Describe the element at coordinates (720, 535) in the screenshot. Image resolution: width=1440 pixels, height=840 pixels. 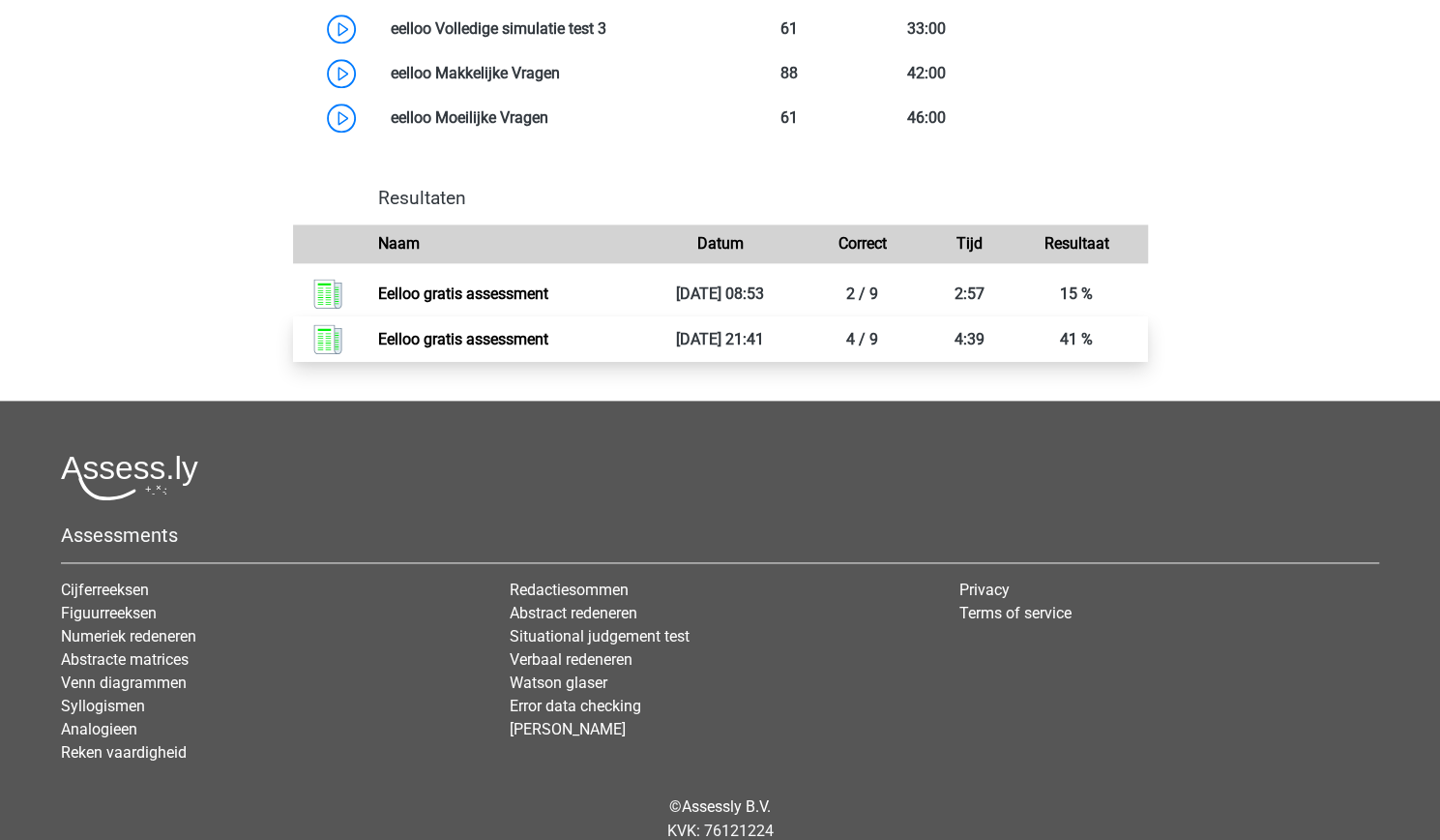
I see `h5: Assessments` at that location.